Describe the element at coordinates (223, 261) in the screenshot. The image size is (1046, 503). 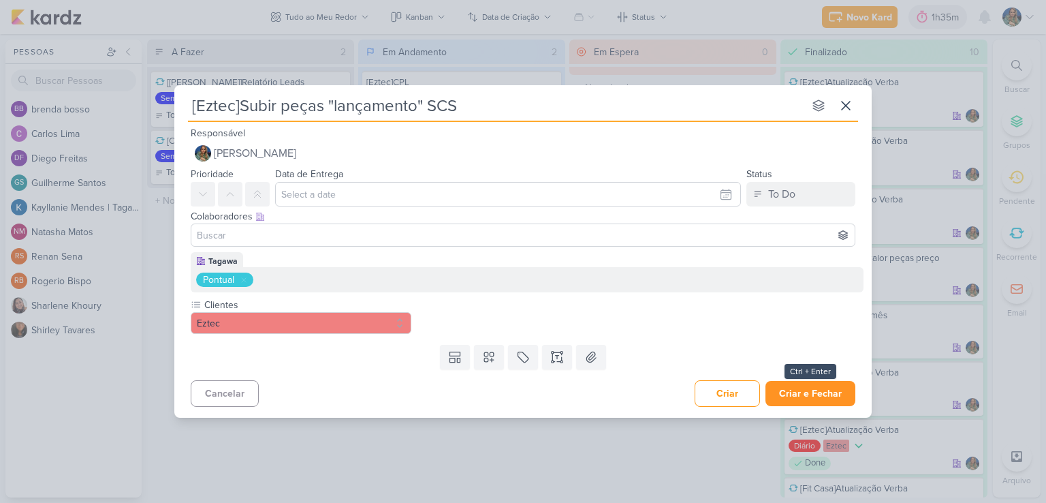
I see `div: Tagawa` at that location.